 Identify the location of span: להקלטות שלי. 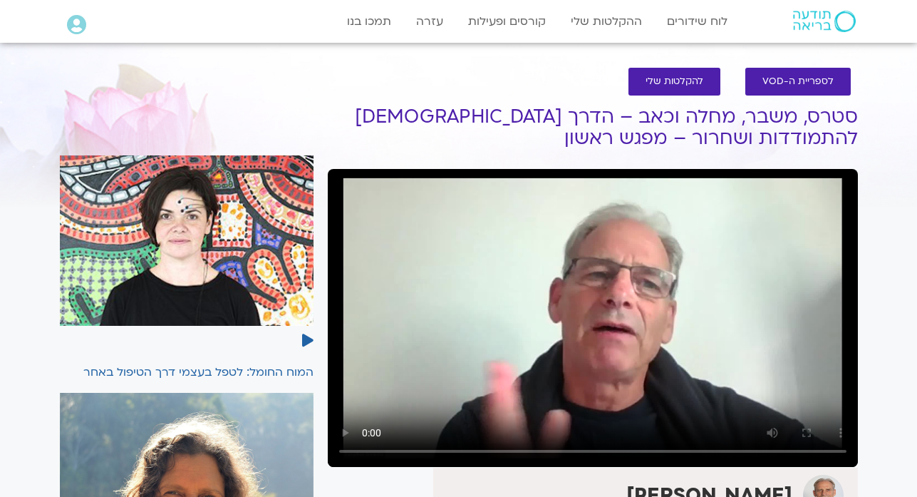
(674, 81).